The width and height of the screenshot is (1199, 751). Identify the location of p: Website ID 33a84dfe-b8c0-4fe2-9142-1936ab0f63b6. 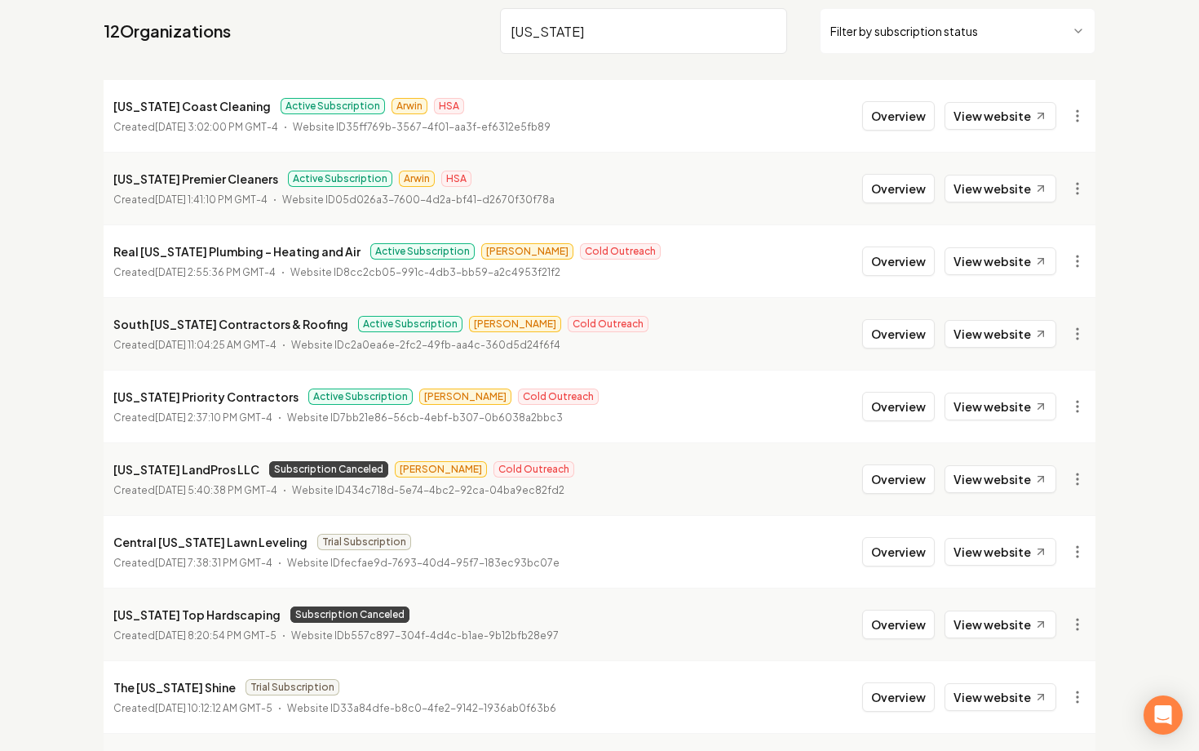
(422, 708).